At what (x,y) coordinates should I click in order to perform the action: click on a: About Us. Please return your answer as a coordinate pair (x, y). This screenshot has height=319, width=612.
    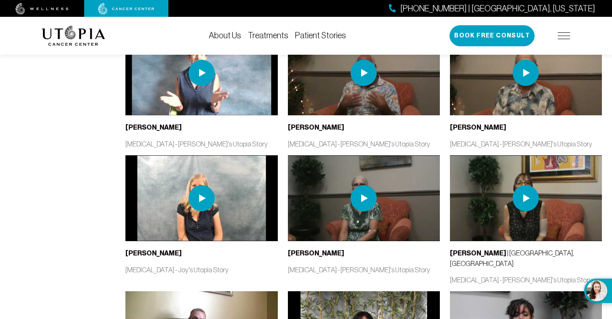
    Looking at the image, I should click on (225, 35).